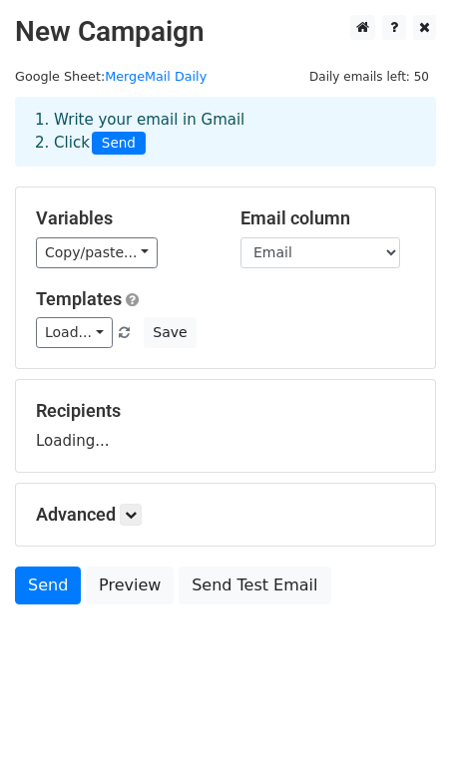  What do you see at coordinates (123, 218) in the screenshot?
I see `h5: Variables` at bounding box center [123, 218].